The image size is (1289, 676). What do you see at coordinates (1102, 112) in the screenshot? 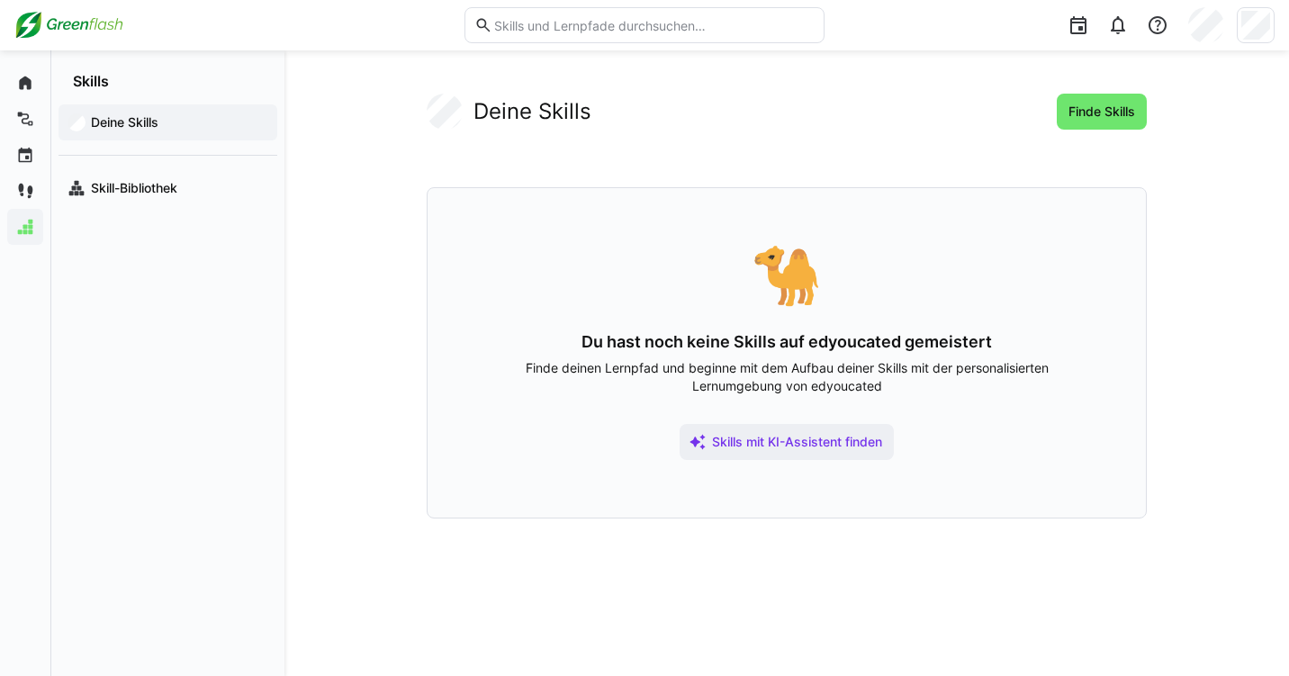
I see `button: Finde Skills` at bounding box center [1102, 112].